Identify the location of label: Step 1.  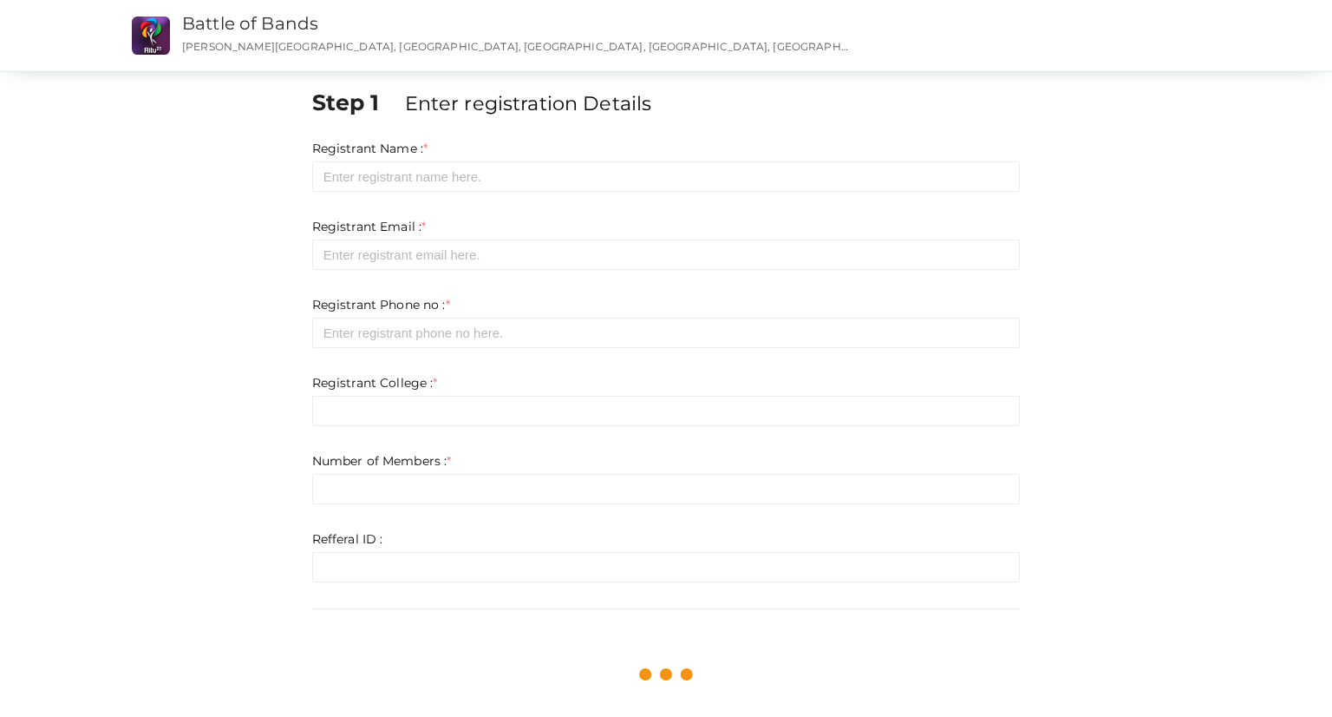
(357, 102).